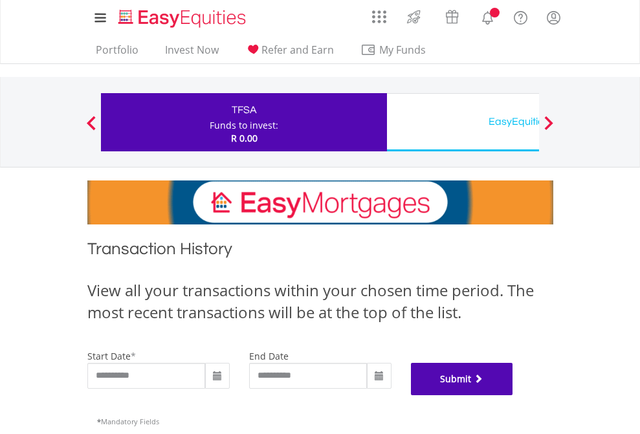 The width and height of the screenshot is (640, 434). I want to click on div: Funds to invest:, so click(244, 126).